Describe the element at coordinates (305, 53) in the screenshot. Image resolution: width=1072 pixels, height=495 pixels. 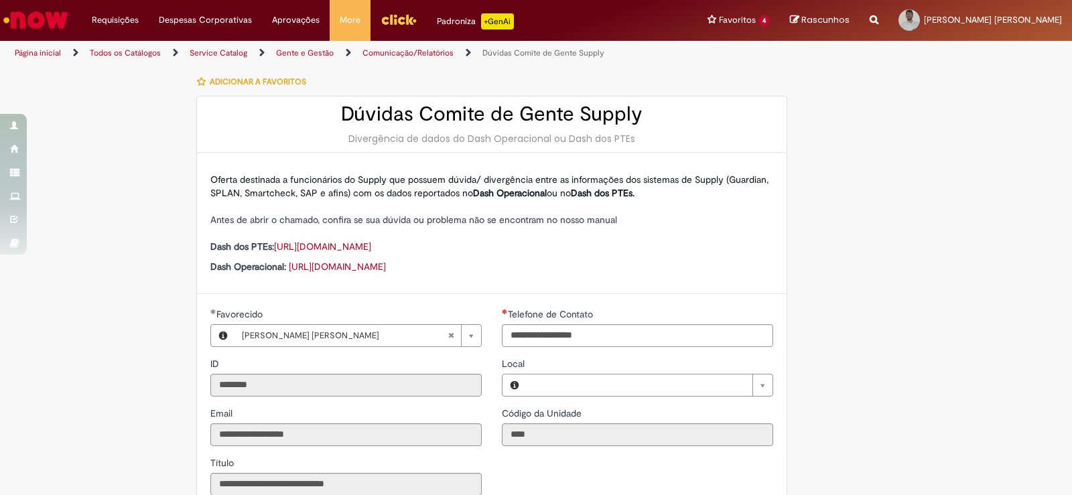
I see `a: Gente e Gestão` at that location.